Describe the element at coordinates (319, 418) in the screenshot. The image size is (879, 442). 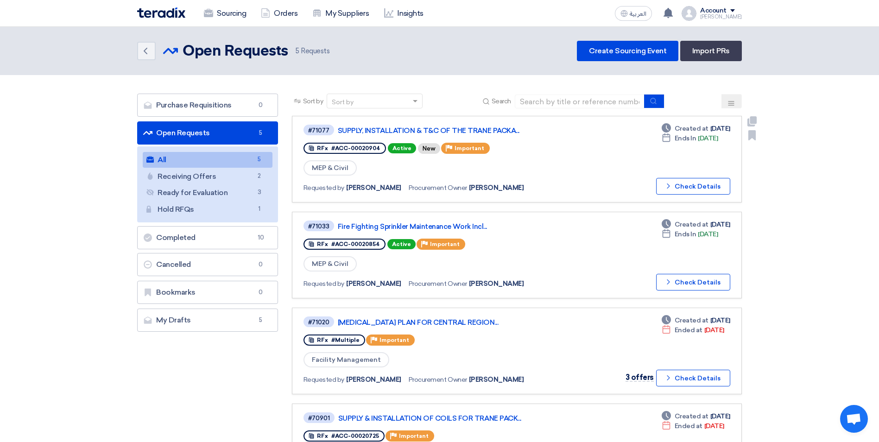
I see `div: #70901` at that location.